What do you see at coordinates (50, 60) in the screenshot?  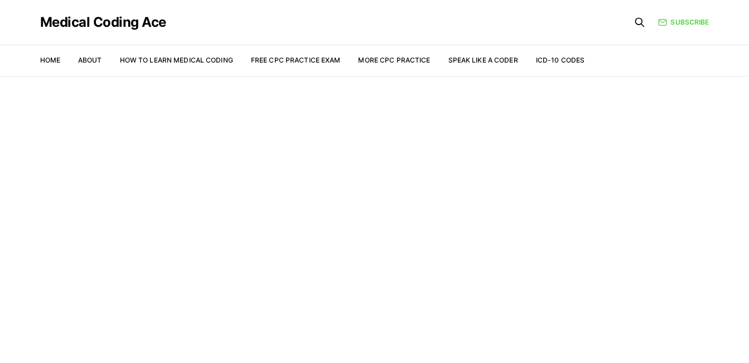 I see `a: Home` at bounding box center [50, 60].